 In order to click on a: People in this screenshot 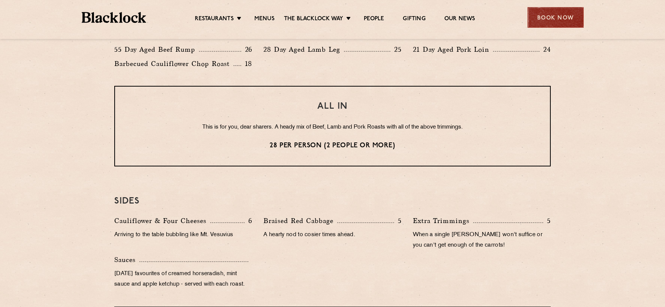, I will do `click(374, 19)`.